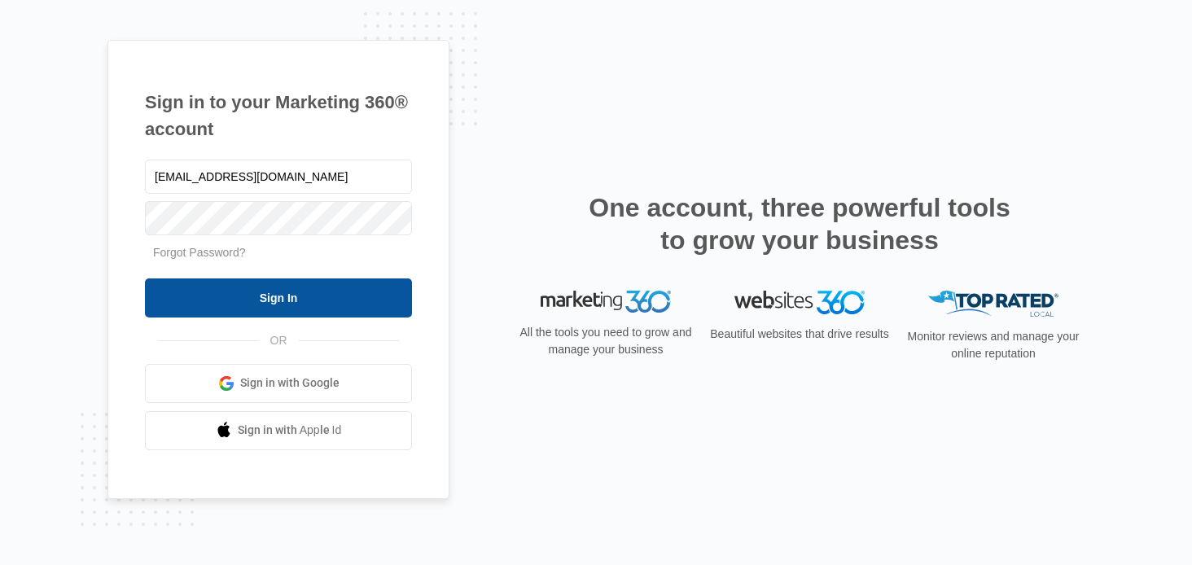 This screenshot has width=1192, height=565. Describe the element at coordinates (800, 224) in the screenshot. I see `h2: One account, three powerful tools to grow your business` at that location.